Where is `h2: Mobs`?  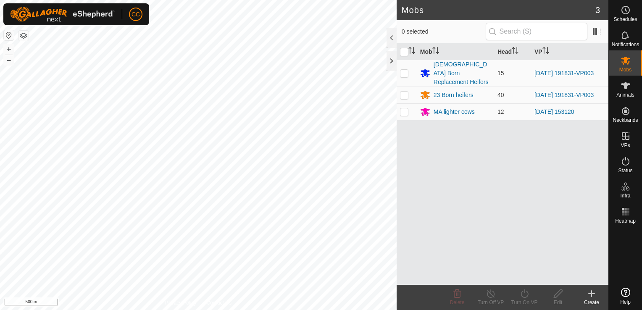
h2: Mobs is located at coordinates (498, 10).